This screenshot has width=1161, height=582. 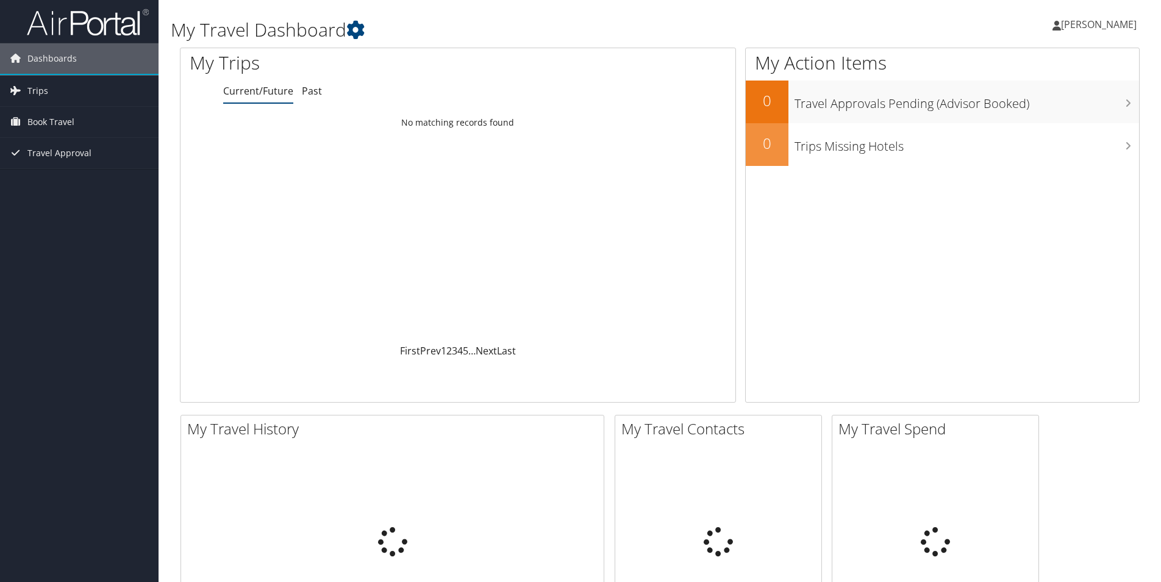 I want to click on a: Next, so click(x=486, y=351).